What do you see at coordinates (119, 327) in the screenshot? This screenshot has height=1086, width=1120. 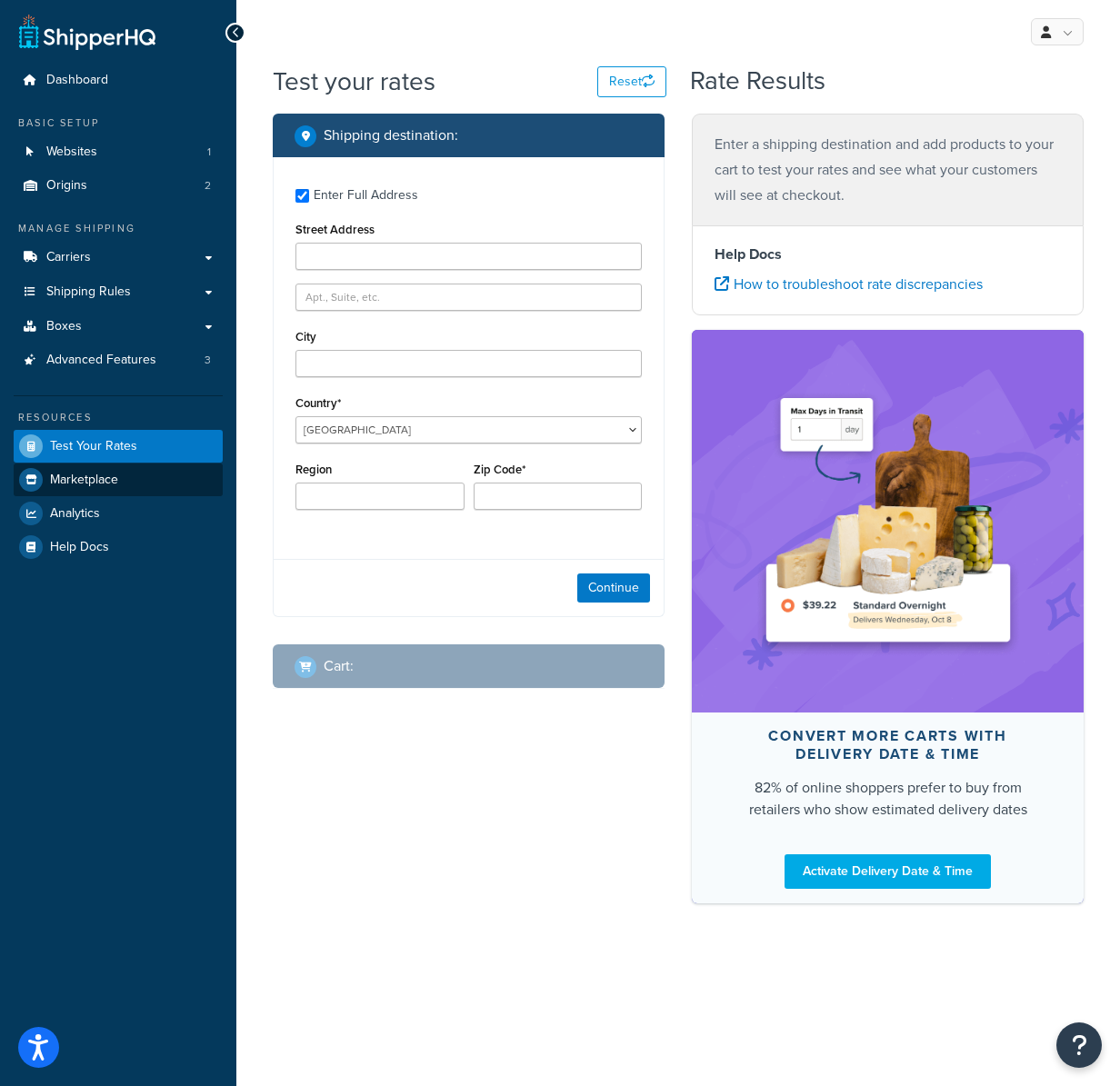 I see `a: Boxes` at bounding box center [119, 327].